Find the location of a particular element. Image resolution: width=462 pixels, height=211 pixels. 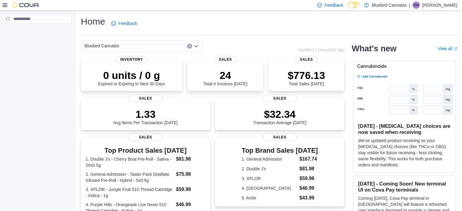

span: Bluebird Cannabis is located at coordinates (102, 46).